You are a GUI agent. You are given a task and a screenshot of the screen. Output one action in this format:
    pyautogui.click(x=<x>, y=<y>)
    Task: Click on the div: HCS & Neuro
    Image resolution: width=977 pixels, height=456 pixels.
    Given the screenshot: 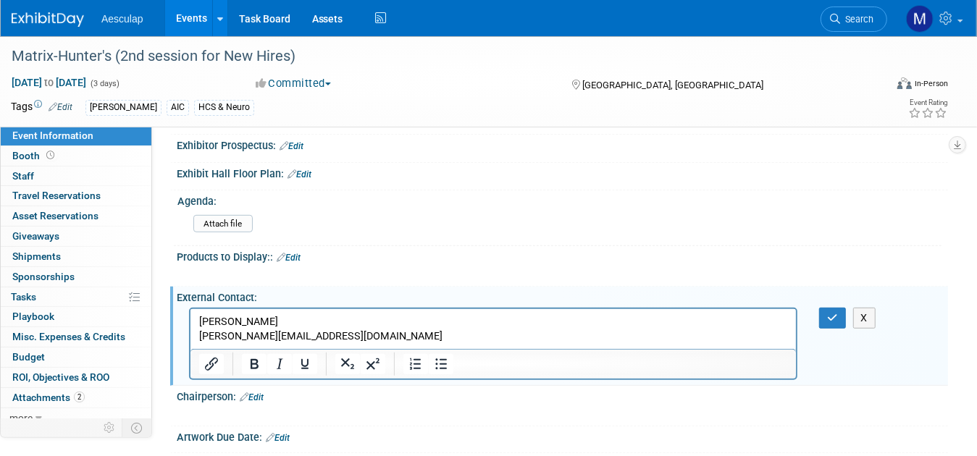 What is the action you would take?
    pyautogui.click(x=224, y=107)
    